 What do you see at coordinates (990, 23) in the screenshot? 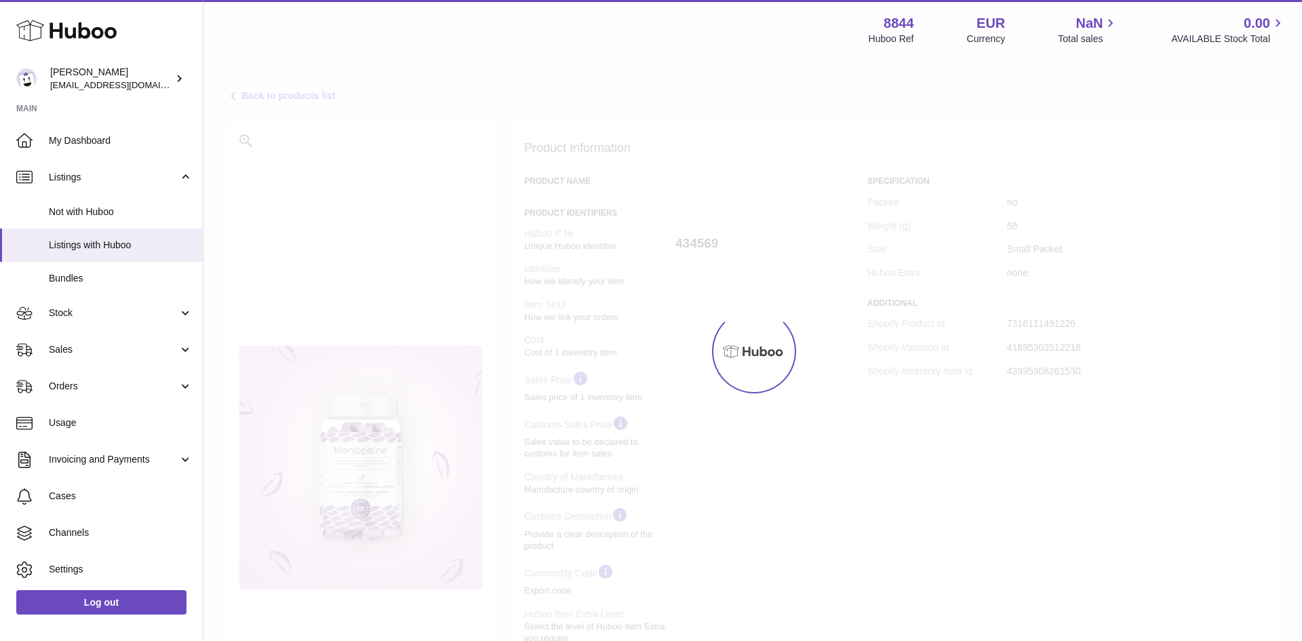
I see `strong: EUR` at bounding box center [990, 23].